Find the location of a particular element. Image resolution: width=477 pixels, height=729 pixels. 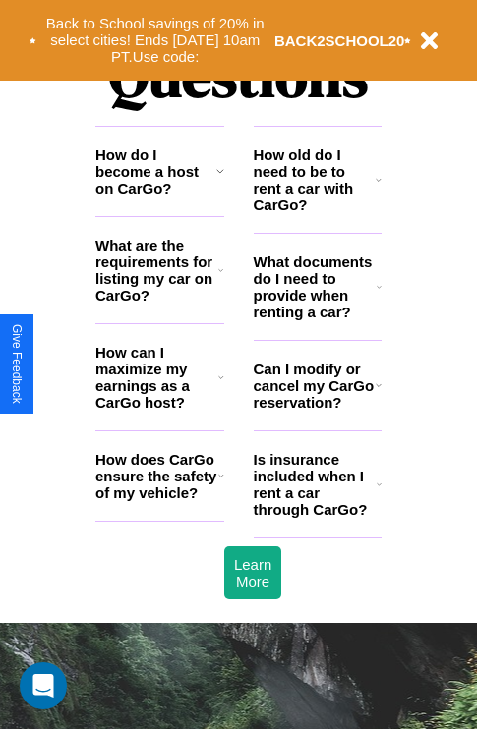

b: BACK2SCHOOL20 is located at coordinates (339, 40).